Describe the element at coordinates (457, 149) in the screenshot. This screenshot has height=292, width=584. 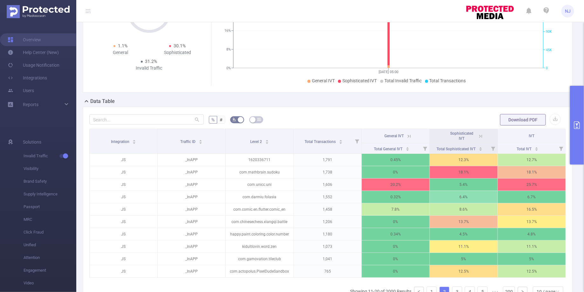
I see `span: Total Sophisticated IVT` at that location.